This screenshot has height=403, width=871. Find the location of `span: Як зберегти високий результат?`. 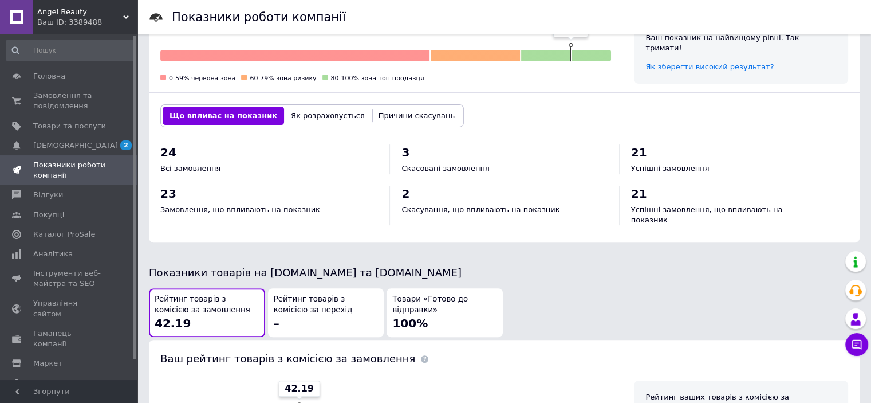

span: Як зберегти високий результат? is located at coordinates (710, 66).